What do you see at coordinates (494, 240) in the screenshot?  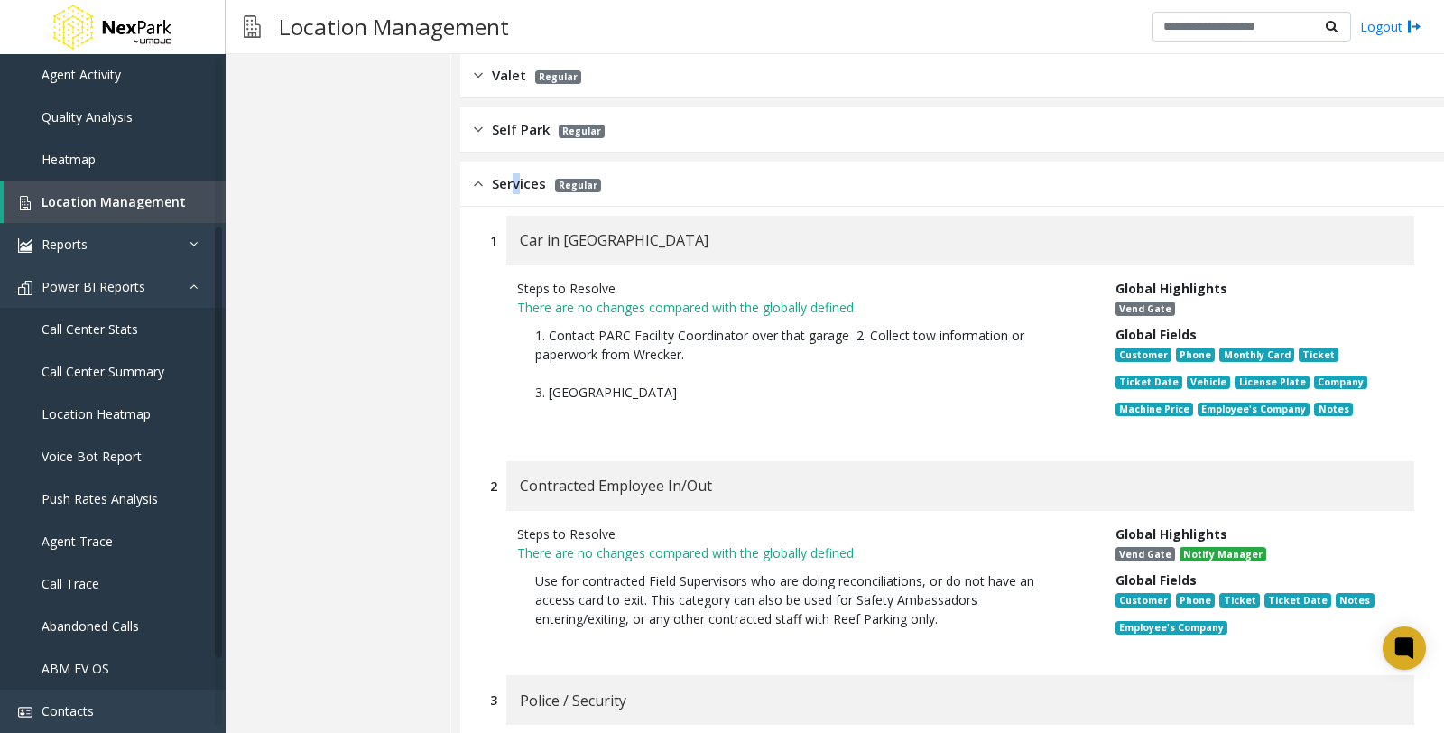 I see `div: 1` at bounding box center [494, 240].